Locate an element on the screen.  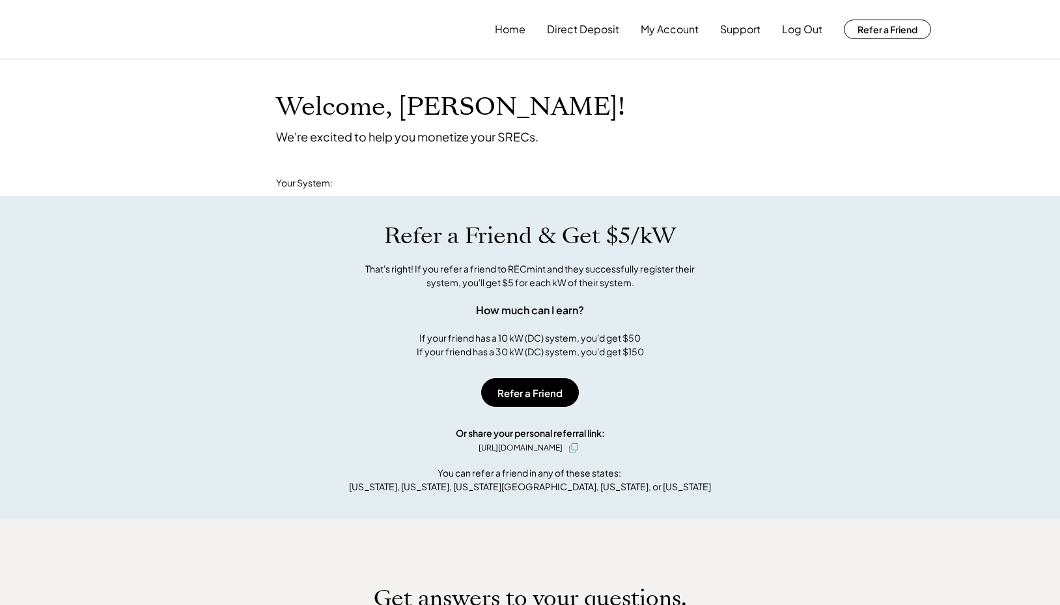
button: Support is located at coordinates (741, 29).